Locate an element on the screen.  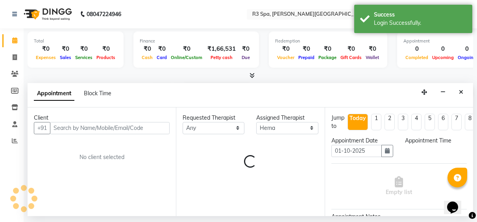
span: Cash is located at coordinates (147, 57).